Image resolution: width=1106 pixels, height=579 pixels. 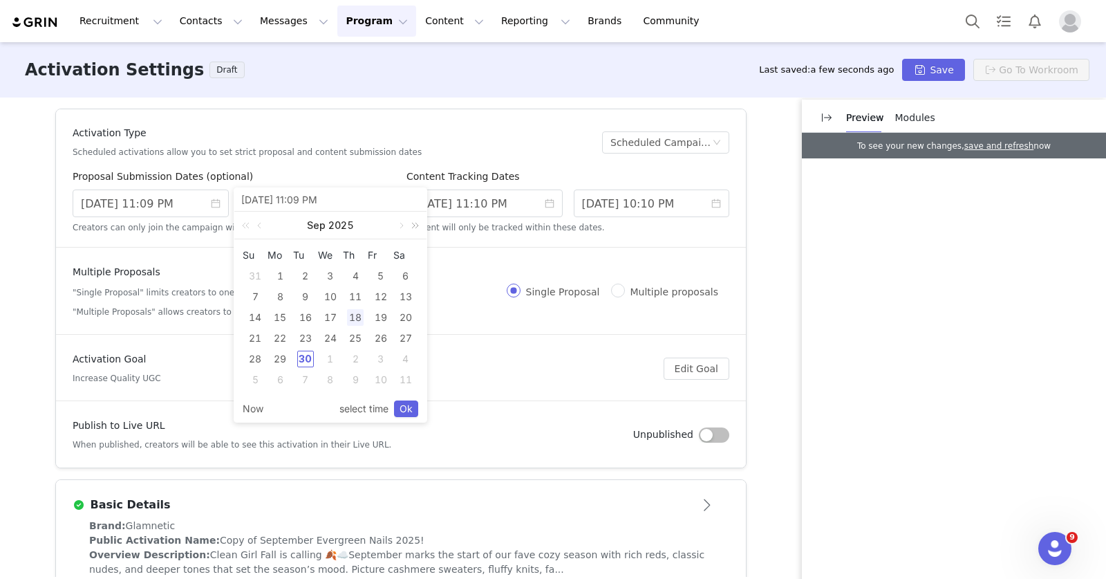 What do you see at coordinates (316, 225) in the screenshot?
I see `a: Sep` at bounding box center [316, 225].